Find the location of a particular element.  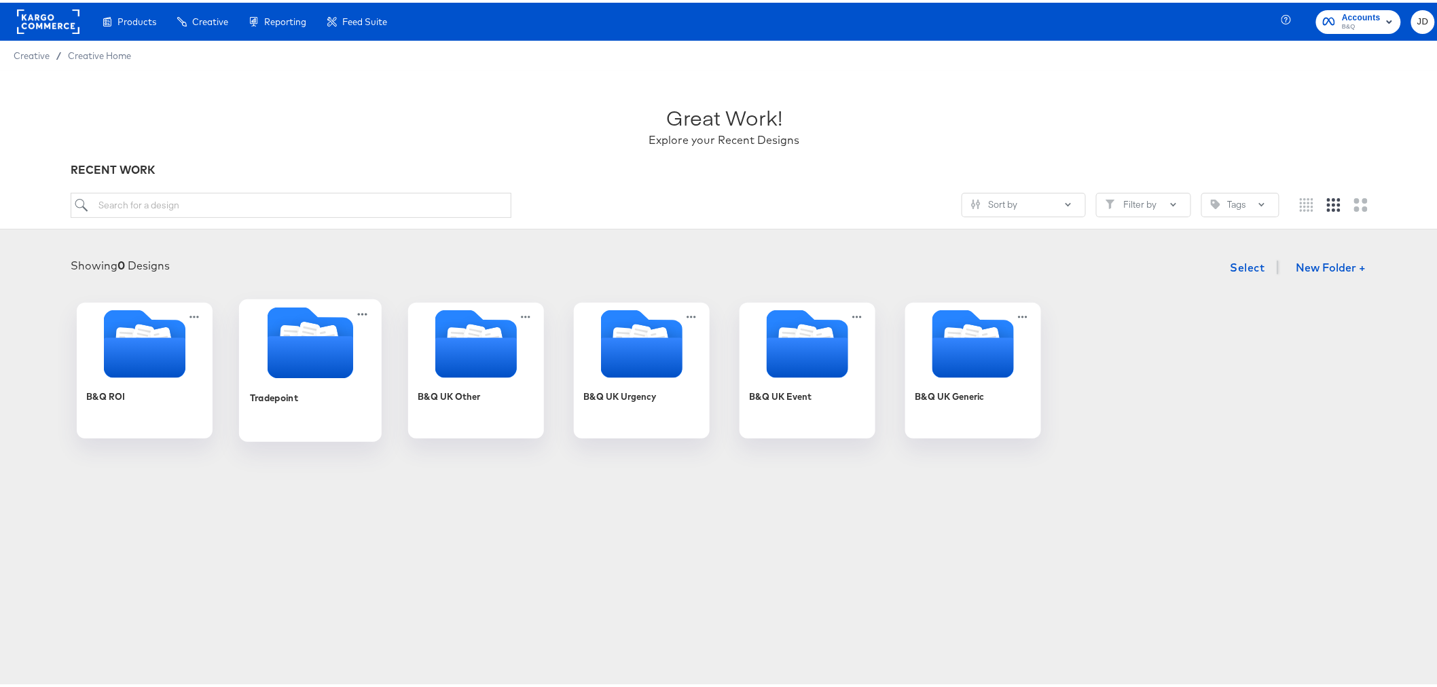

svg: Large grid is located at coordinates (1361, 202).